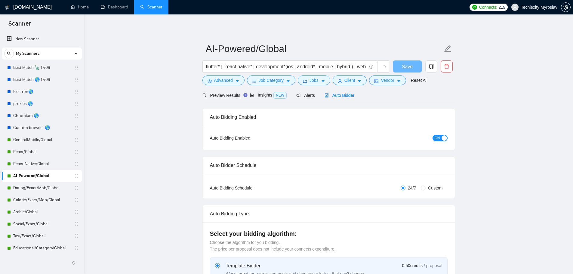 The width and height of the screenshot is (573, 274). What do you see at coordinates (246, 95) in the screenshot?
I see `div: Tooltip anchor` at bounding box center [246, 95].